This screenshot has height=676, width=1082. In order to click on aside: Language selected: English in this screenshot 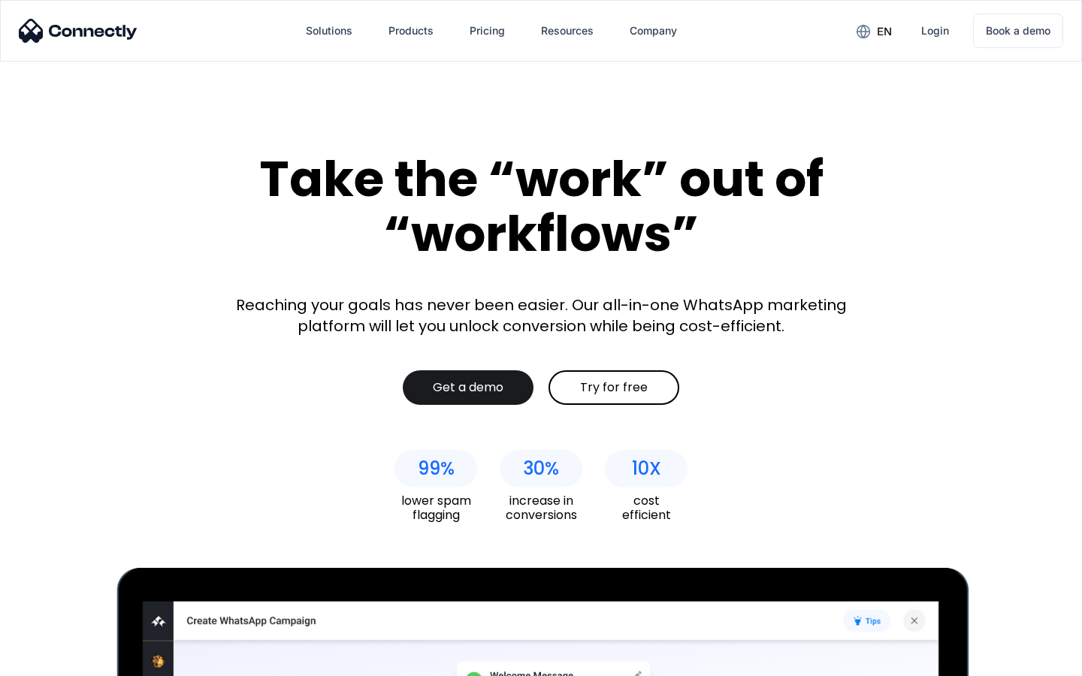, I will do `click(53, 660)`.